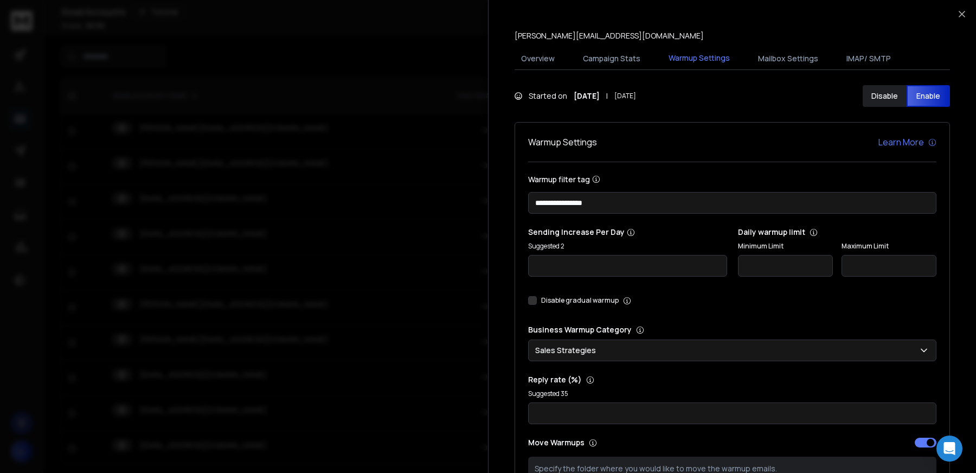 The image size is (976, 473). I want to click on button: Overview, so click(538, 59).